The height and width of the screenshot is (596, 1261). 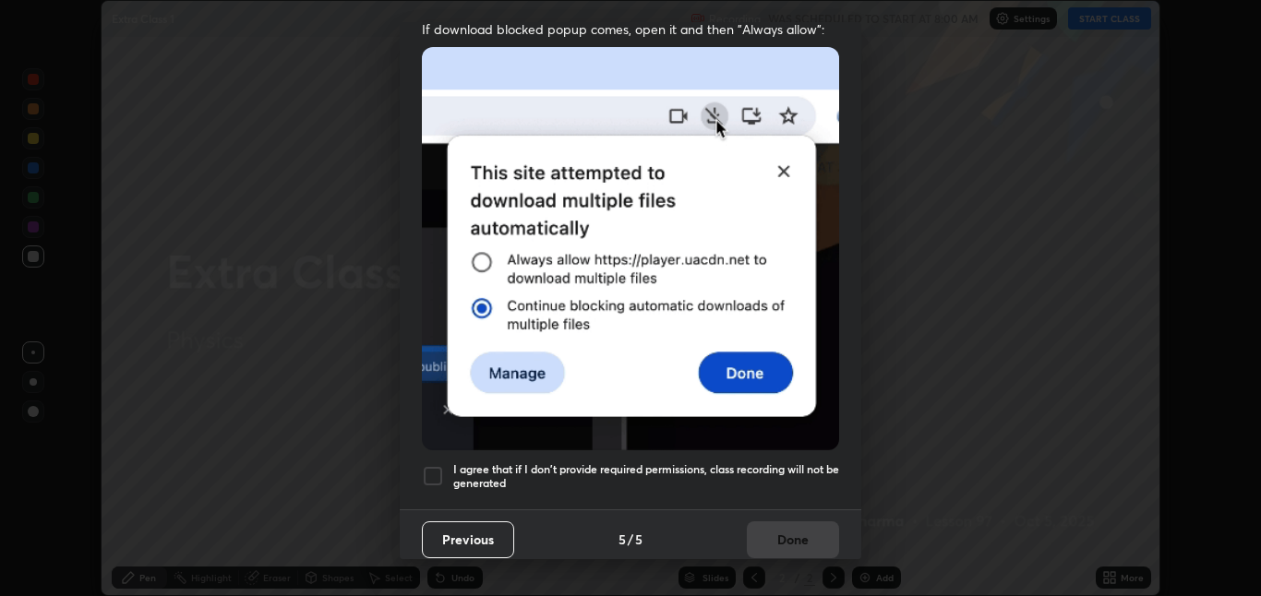 What do you see at coordinates (630, 29) in the screenshot?
I see `span: If download blocked popup comes, open it and then "Always allow":` at bounding box center [630, 29].